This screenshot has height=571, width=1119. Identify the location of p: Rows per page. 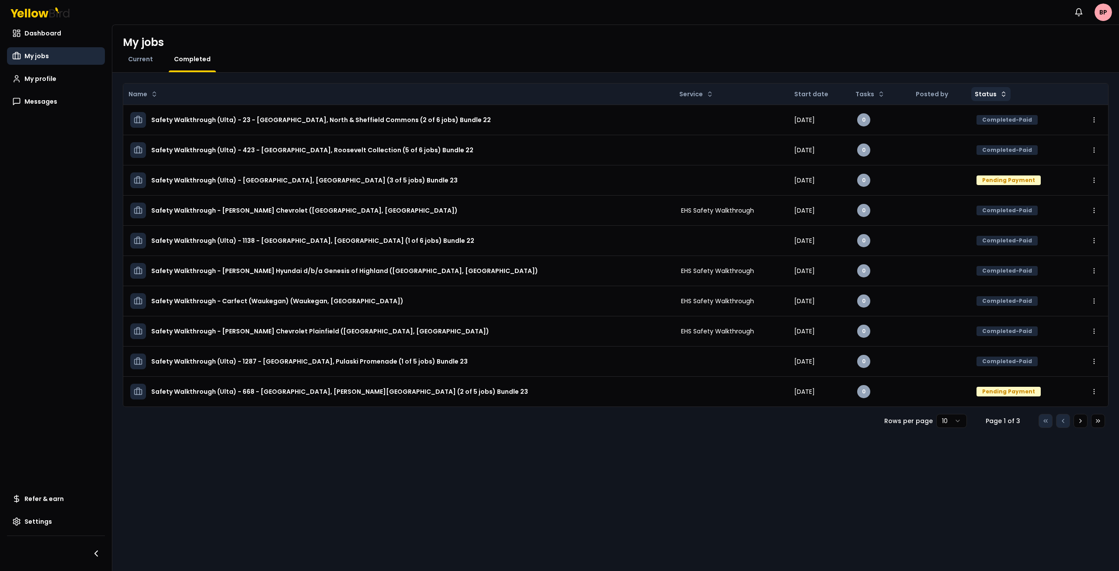
(909, 421).